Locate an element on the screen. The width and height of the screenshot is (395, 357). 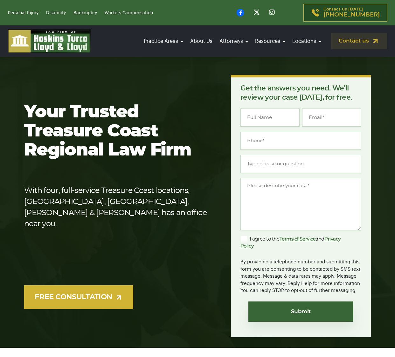
a: About Us is located at coordinates (201, 41).